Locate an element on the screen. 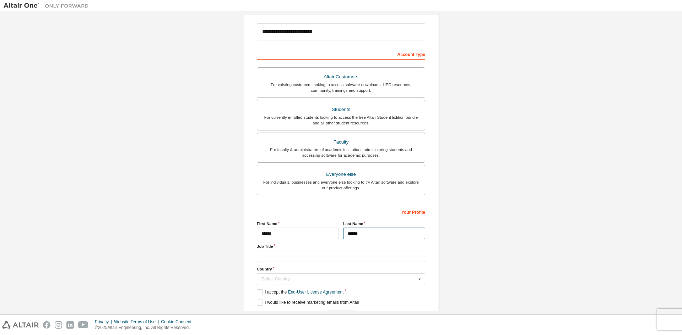  div: Altair Customers is located at coordinates (341, 77).